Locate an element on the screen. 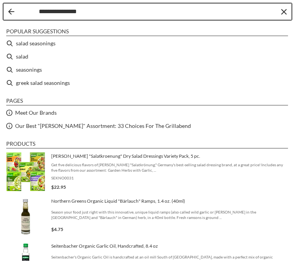 This screenshot has width=295, height=274. span: Season your food just right with this innovative, unique liquid ramps (also called wild garlic or... is located at coordinates (170, 215).